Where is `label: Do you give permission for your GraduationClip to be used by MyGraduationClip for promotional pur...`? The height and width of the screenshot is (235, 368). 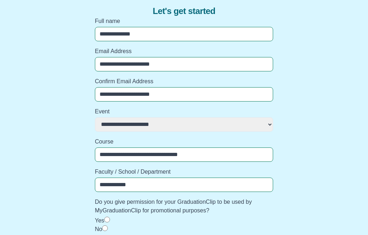
label: Do you give permission for your GraduationClip to be used by MyGraduationClip for promotional pur... is located at coordinates (184, 207).